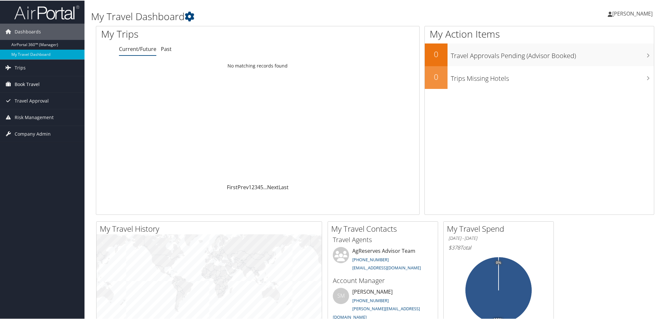 The width and height of the screenshot is (663, 319). Describe the element at coordinates (259, 187) in the screenshot. I see `a: 4` at that location.